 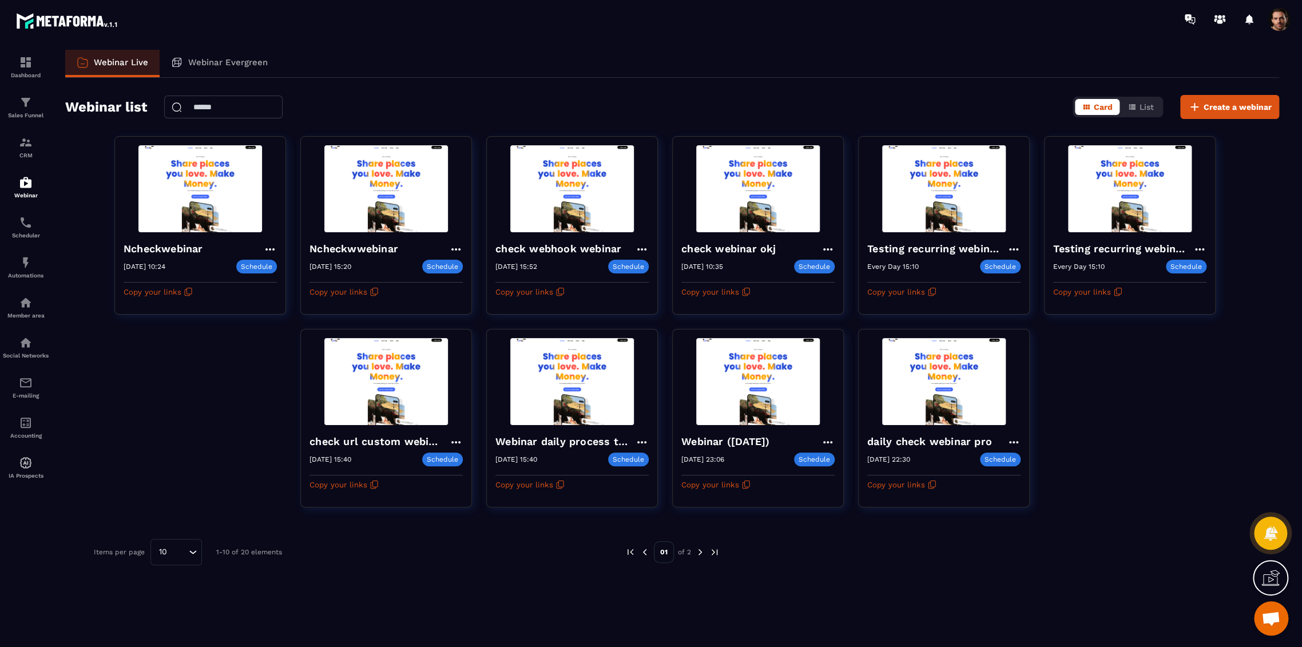 What do you see at coordinates (26, 222) in the screenshot?
I see `img: scheduler` at bounding box center [26, 222].